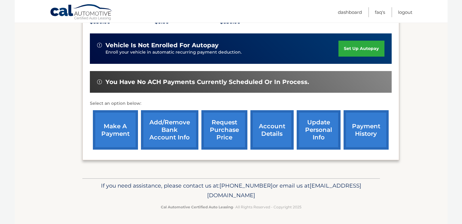  Describe the element at coordinates (222, 52) in the screenshot. I see `p: Enroll your vehicle in automatic recurring payment deduction.` at that location.